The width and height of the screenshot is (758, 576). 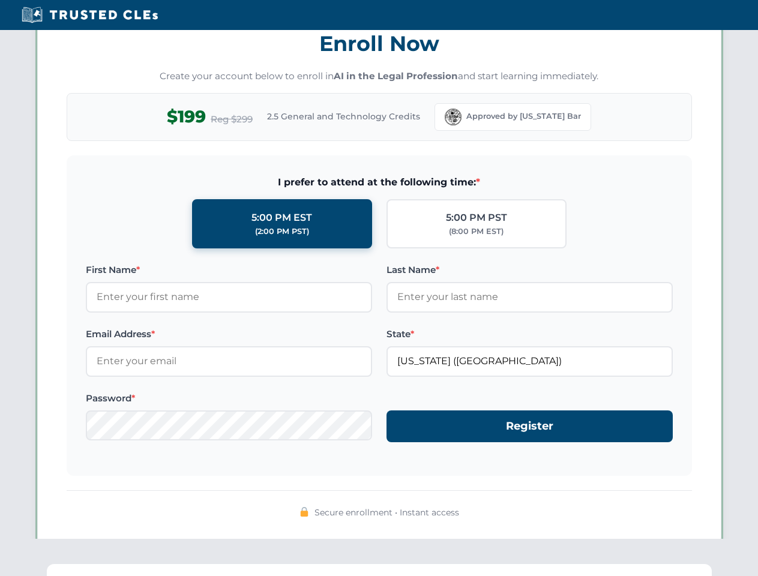 I want to click on div: 5:00 PM PST, so click(x=476, y=218).